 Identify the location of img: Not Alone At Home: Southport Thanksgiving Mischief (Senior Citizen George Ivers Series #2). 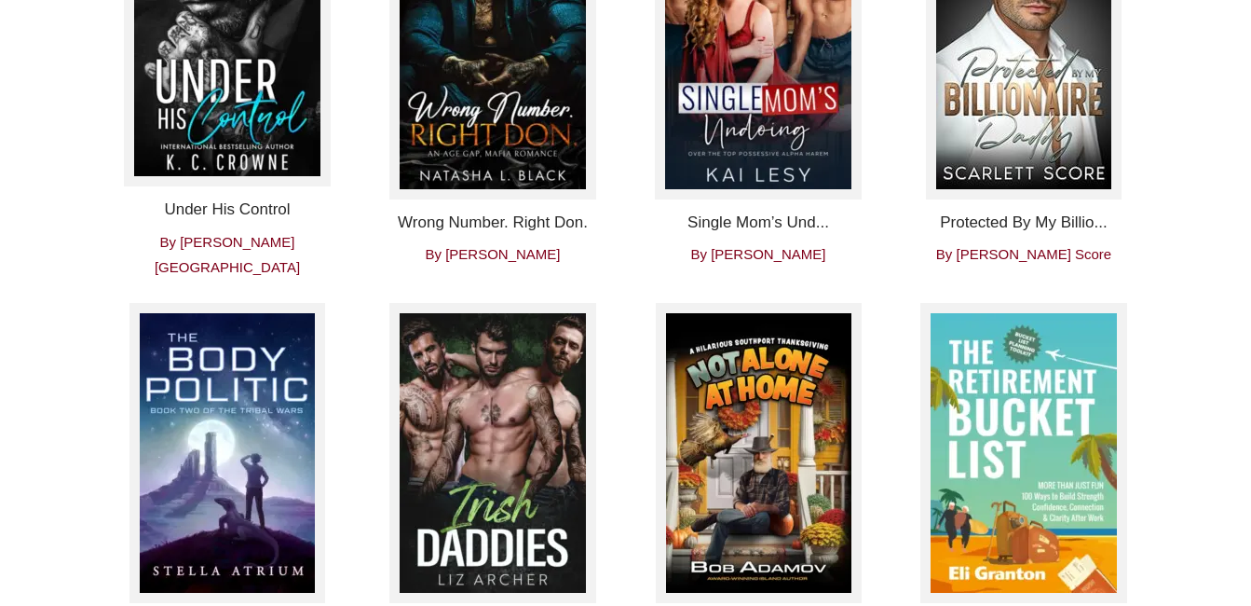
(758, 453).